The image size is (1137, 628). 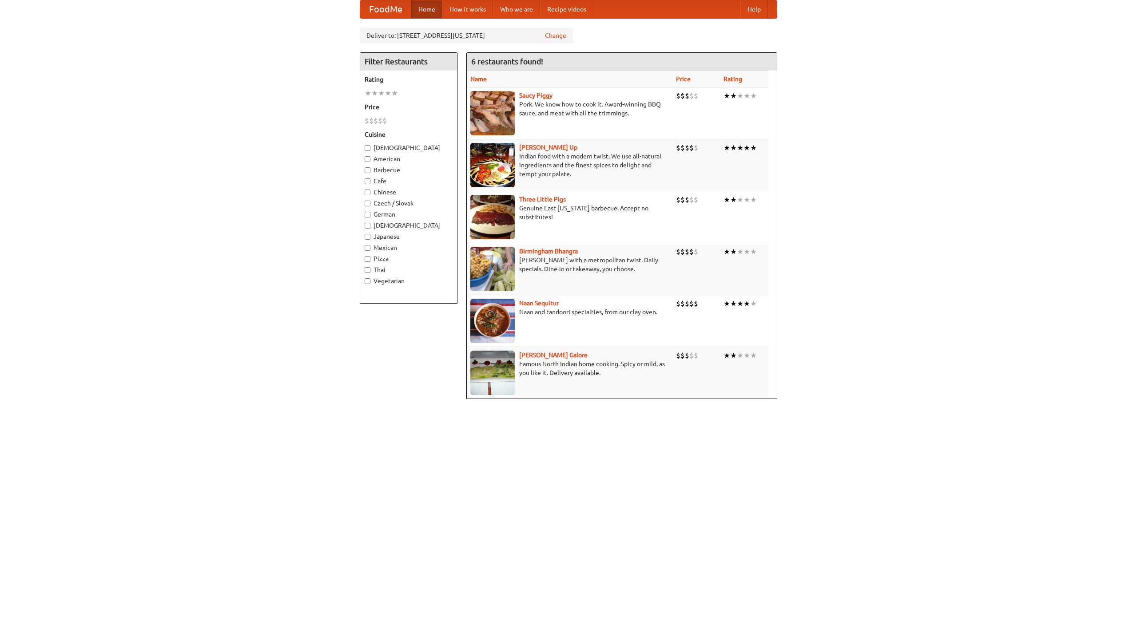 What do you see at coordinates (409, 259) in the screenshot?
I see `label: Pizza` at bounding box center [409, 259].